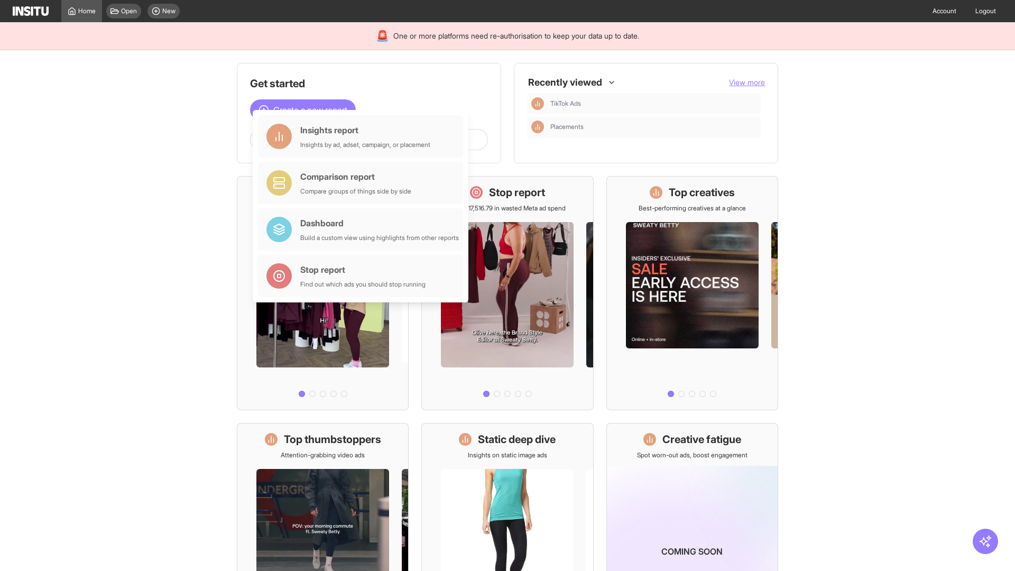 This screenshot has width=1015, height=571. Describe the element at coordinates (507, 293) in the screenshot. I see `a: Stop reportSave £17,516.79 in wasted Meta ad spend` at that location.